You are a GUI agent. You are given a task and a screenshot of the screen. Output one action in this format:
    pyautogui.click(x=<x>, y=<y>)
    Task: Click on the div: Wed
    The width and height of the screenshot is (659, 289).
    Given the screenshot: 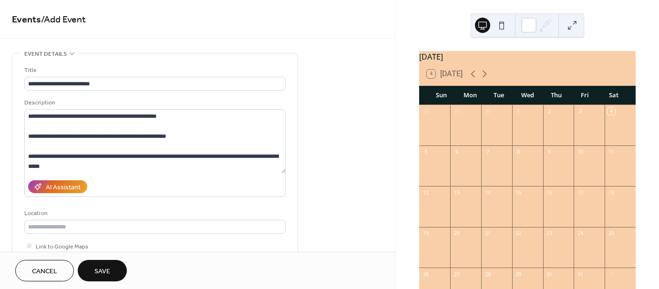 What is the action you would take?
    pyautogui.click(x=527, y=95)
    